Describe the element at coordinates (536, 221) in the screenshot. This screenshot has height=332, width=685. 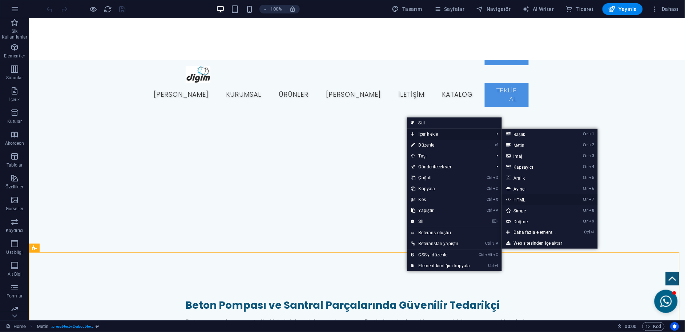
I see `a: Ctrl9Düğme` at that location.